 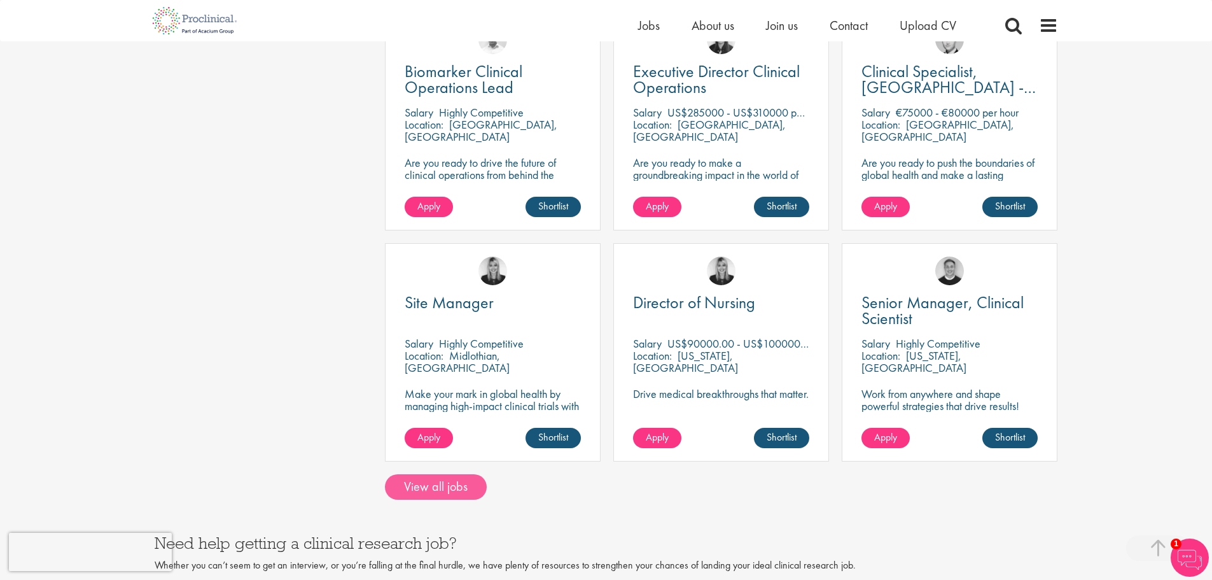 What do you see at coordinates (493, 405) in the screenshot?
I see `p: Make your mark in global health by managing high-impact clinical trials with a leading CRO.` at bounding box center [493, 405].